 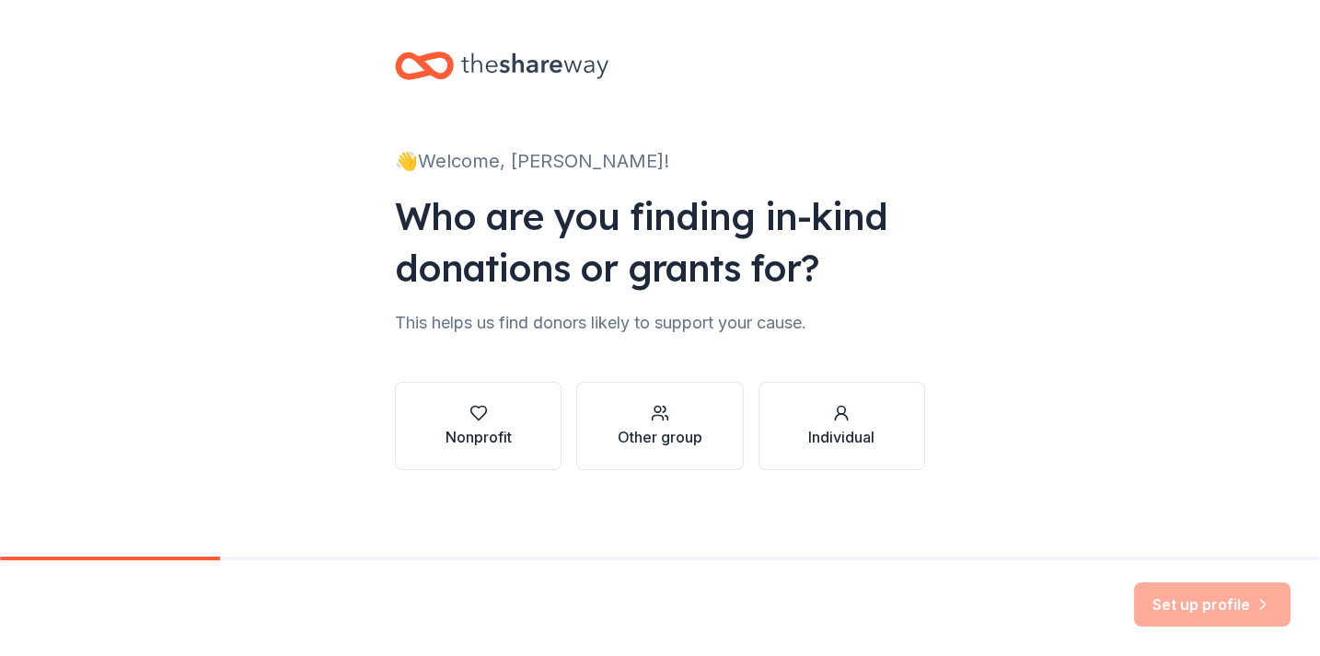 I want to click on button: Nonprofit, so click(x=478, y=426).